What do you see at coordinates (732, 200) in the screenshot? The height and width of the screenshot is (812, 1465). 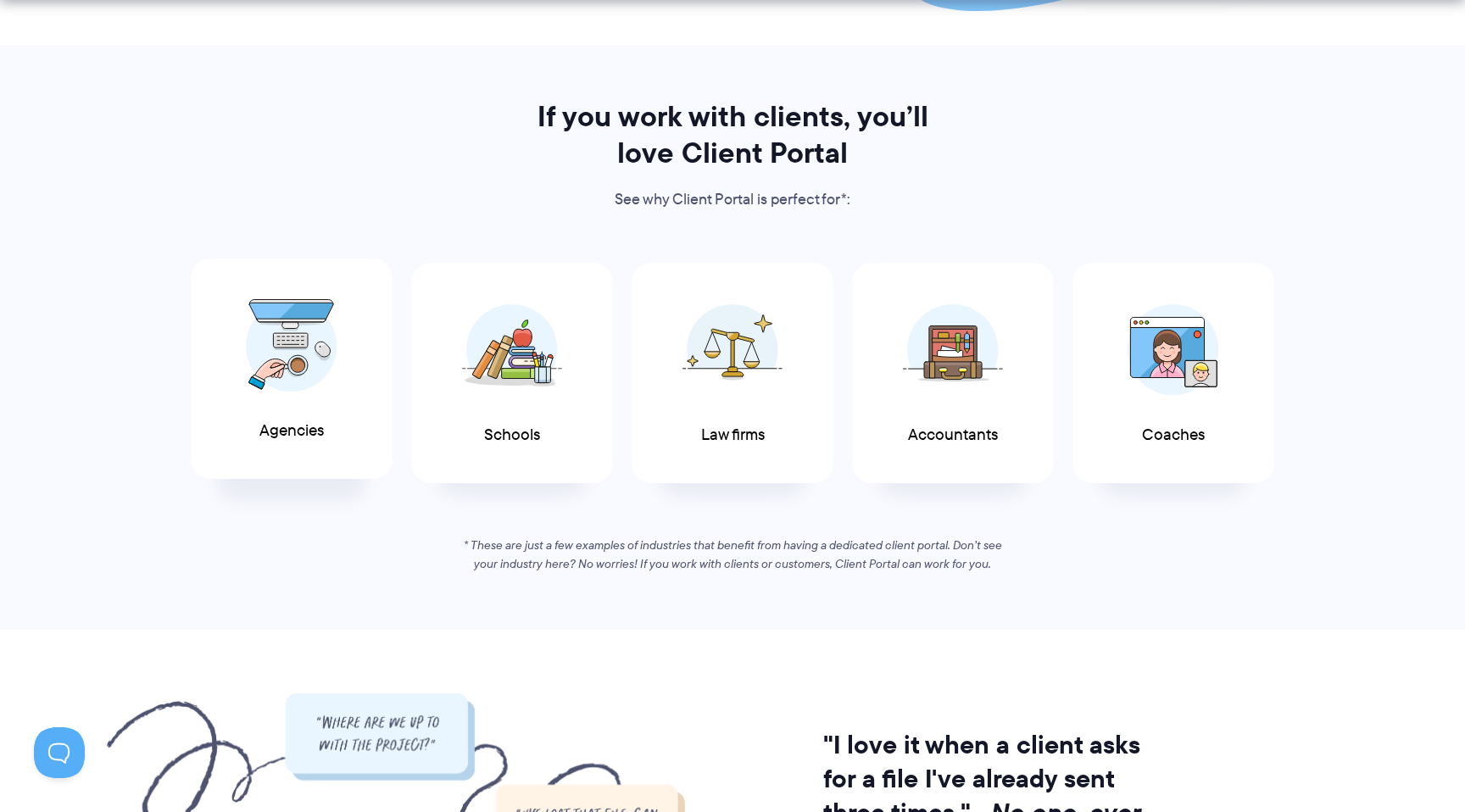 I see `p: See why Client Portal is perfect for*:` at bounding box center [732, 200].